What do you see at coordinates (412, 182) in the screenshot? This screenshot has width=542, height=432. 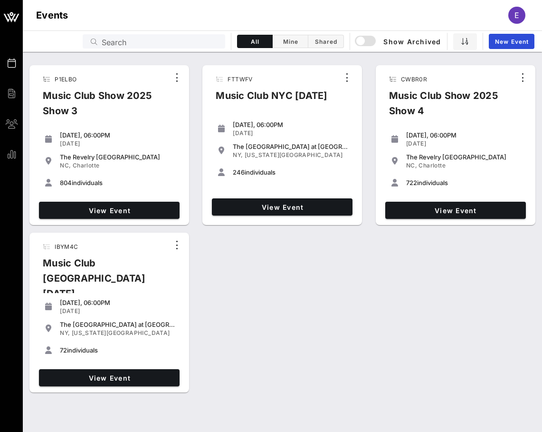 I see `span: 722` at bounding box center [412, 182].